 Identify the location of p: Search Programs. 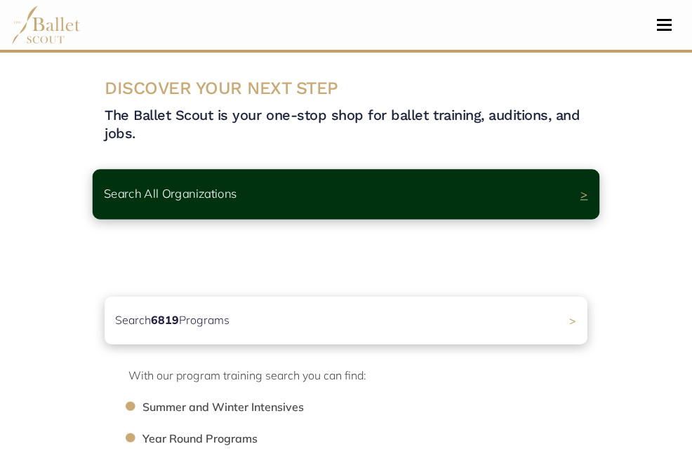
(172, 321).